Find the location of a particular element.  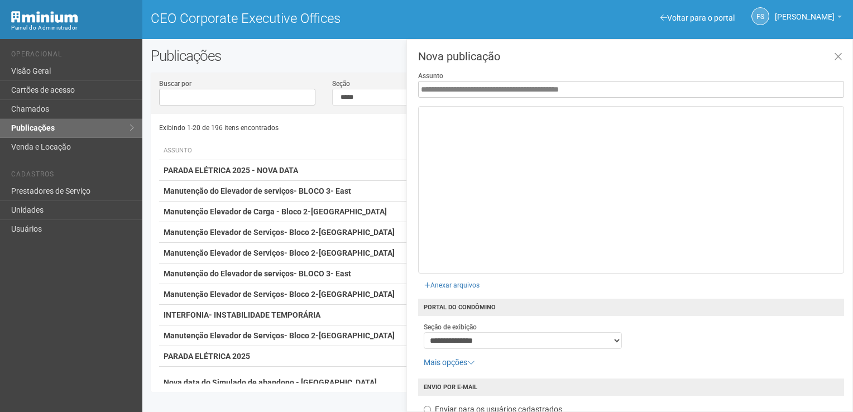

h4: Portal do condômino is located at coordinates (631, 307).